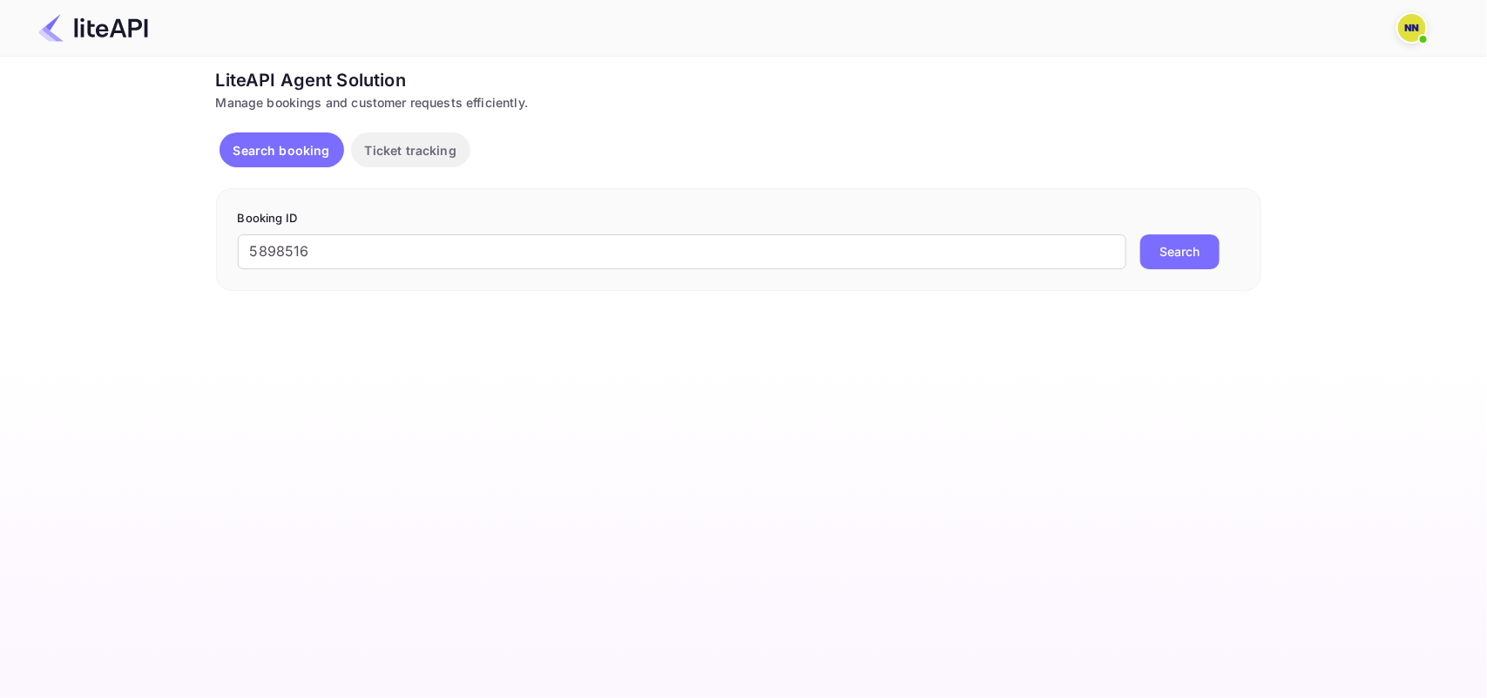 This screenshot has width=1487, height=698. What do you see at coordinates (1412, 28) in the screenshot?
I see `img: N/A N/A` at bounding box center [1412, 28].